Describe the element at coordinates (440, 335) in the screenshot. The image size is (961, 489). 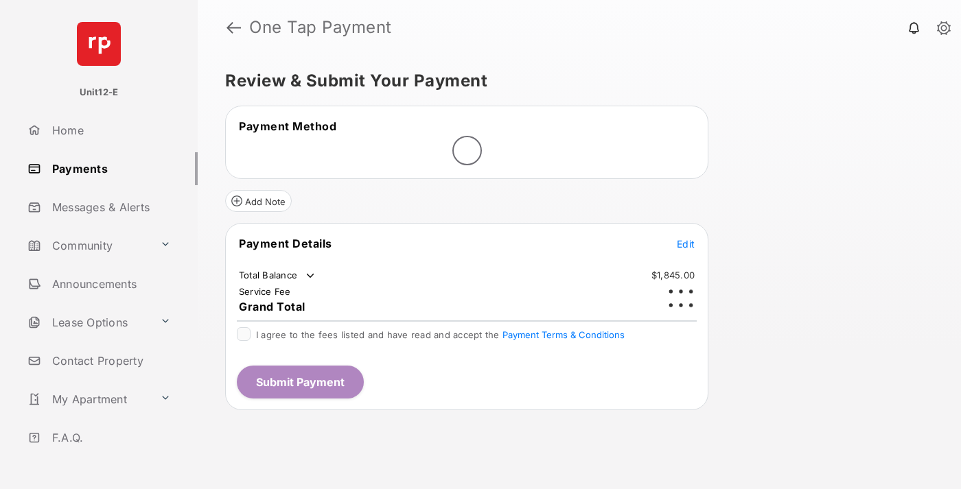
I see `span: I agree to the fees listed and have read and accept the` at that location.